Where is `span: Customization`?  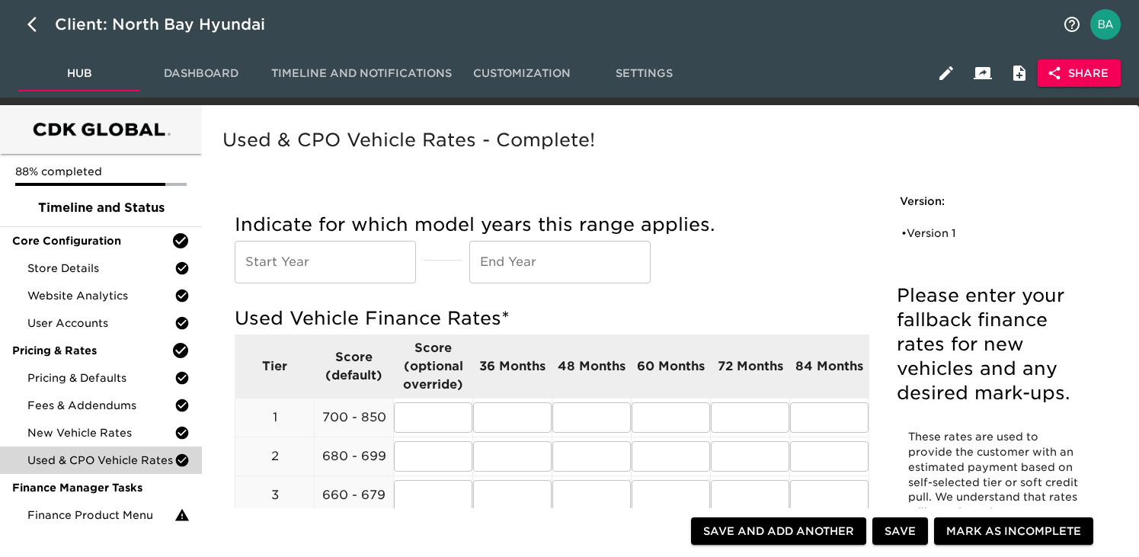 span: Customization is located at coordinates (522, 73).